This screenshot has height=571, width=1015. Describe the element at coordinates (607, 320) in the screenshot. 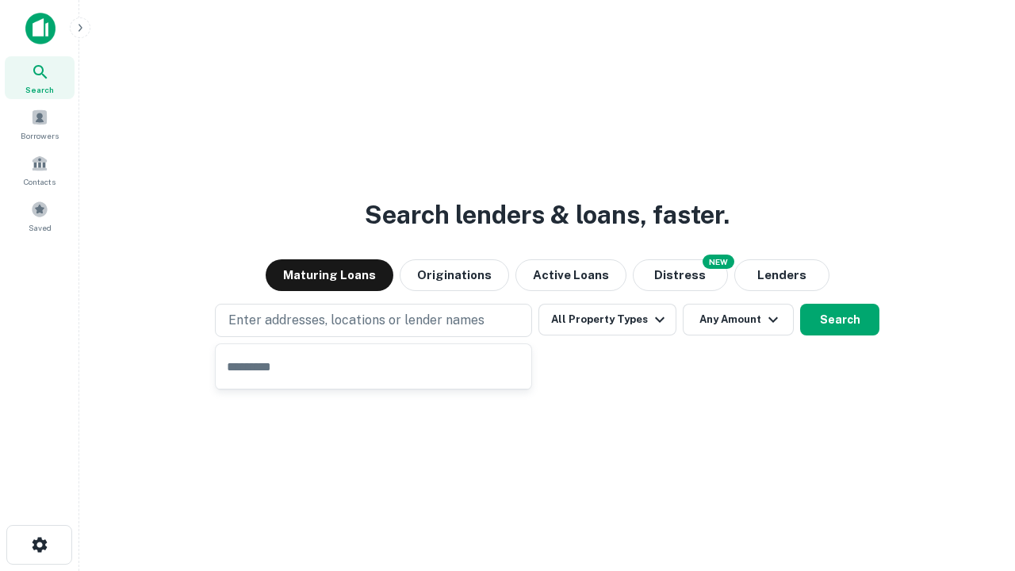

I see `button: All Property Types` at that location.